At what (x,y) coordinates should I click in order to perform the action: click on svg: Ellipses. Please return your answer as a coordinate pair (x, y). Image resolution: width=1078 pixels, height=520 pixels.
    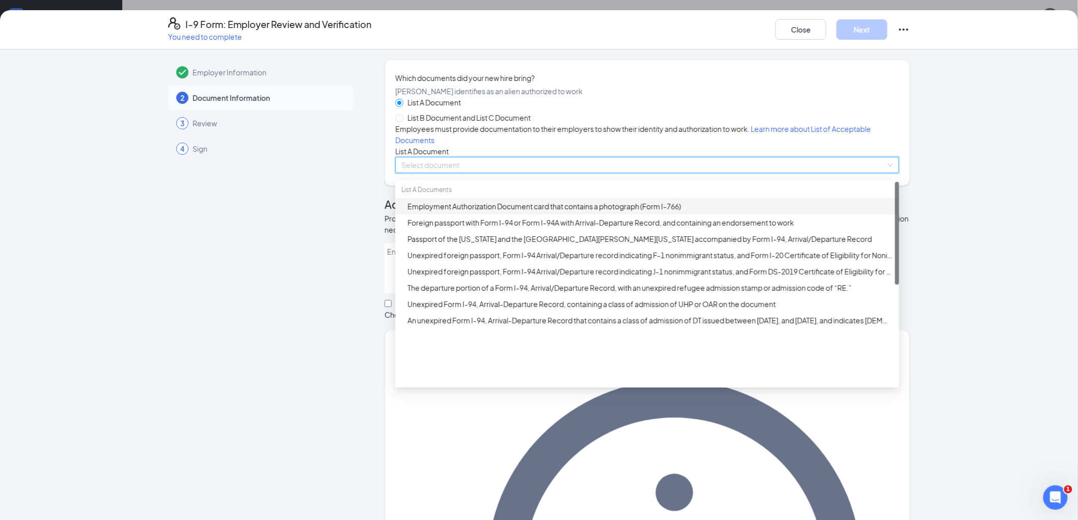
    Looking at the image, I should click on (903, 30).